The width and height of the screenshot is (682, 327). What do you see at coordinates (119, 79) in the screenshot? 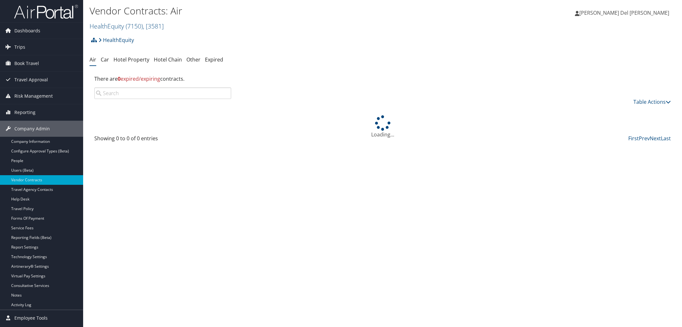
I see `strong: 0` at bounding box center [119, 79].